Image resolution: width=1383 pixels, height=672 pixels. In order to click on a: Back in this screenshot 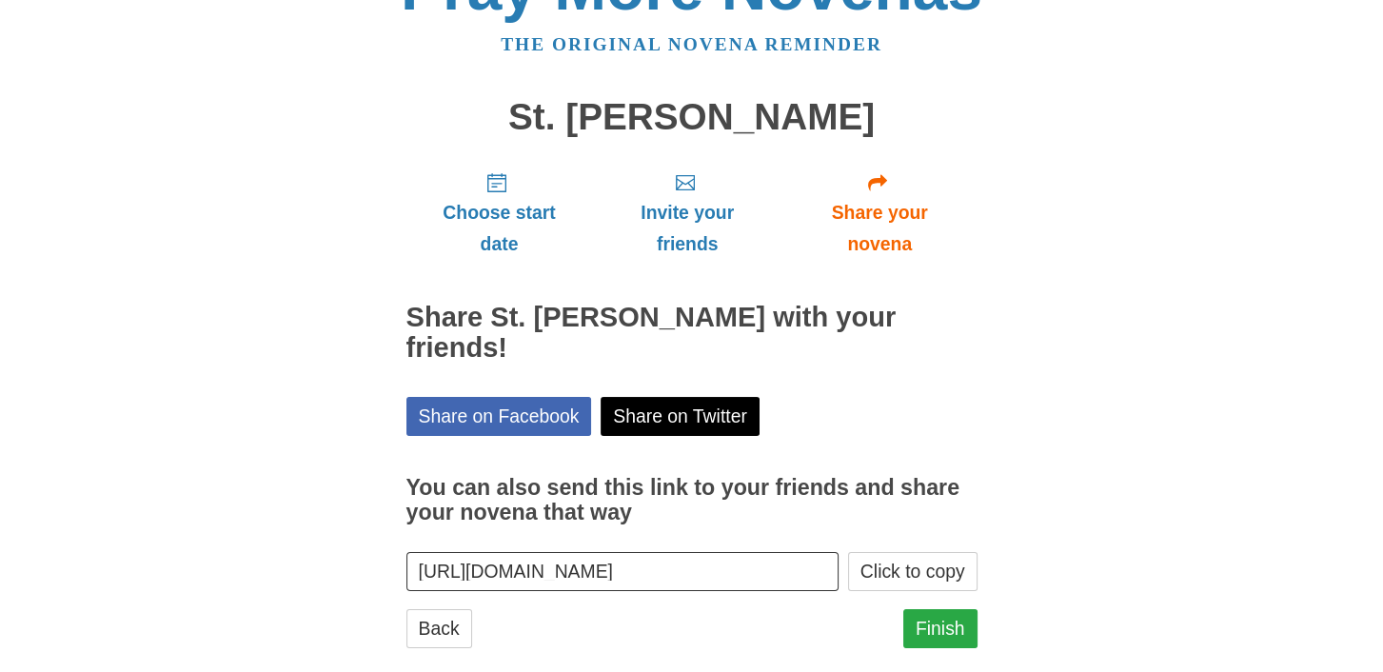, I will do `click(439, 628)`.